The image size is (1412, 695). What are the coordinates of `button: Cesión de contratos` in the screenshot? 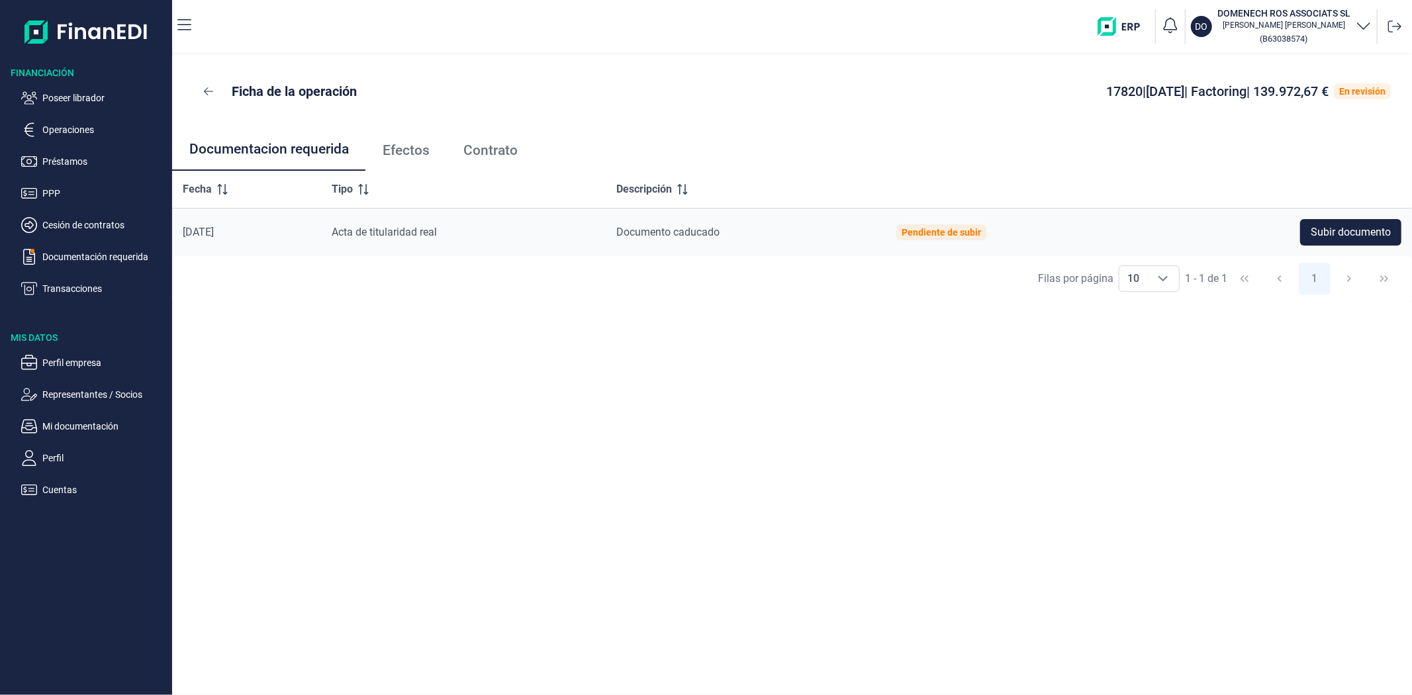 It's located at (94, 225).